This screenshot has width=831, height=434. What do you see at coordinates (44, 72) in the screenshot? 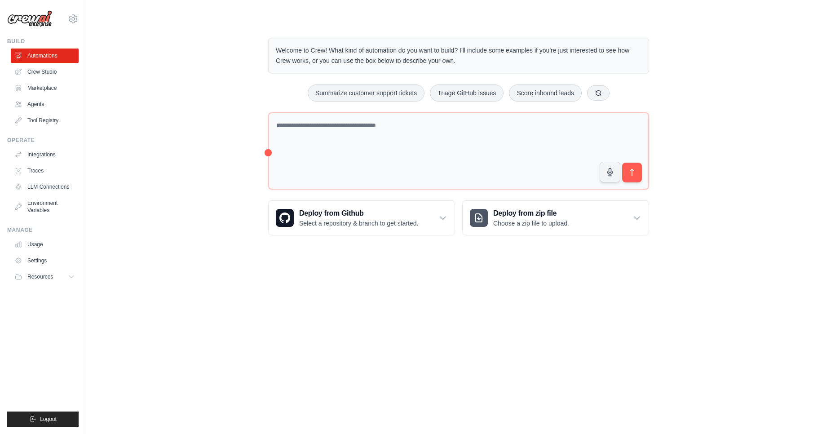
I see `a: Crew Studio` at bounding box center [44, 72].